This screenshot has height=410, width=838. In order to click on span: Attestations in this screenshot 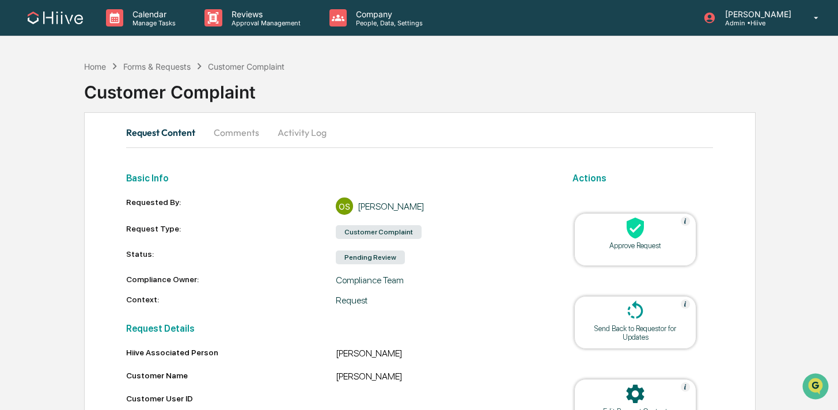, I will do `click(119, 151)`.